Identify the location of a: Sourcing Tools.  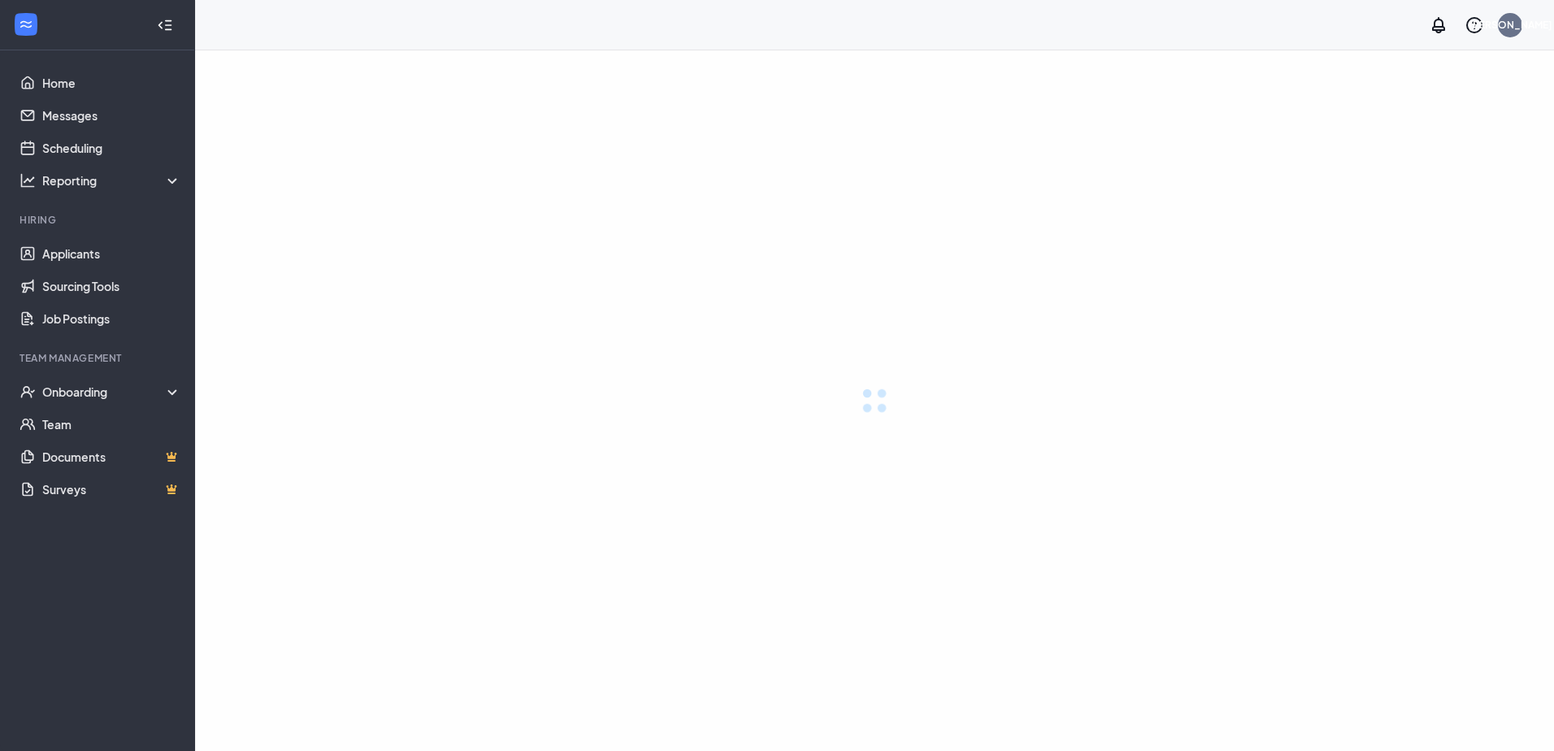
(111, 286).